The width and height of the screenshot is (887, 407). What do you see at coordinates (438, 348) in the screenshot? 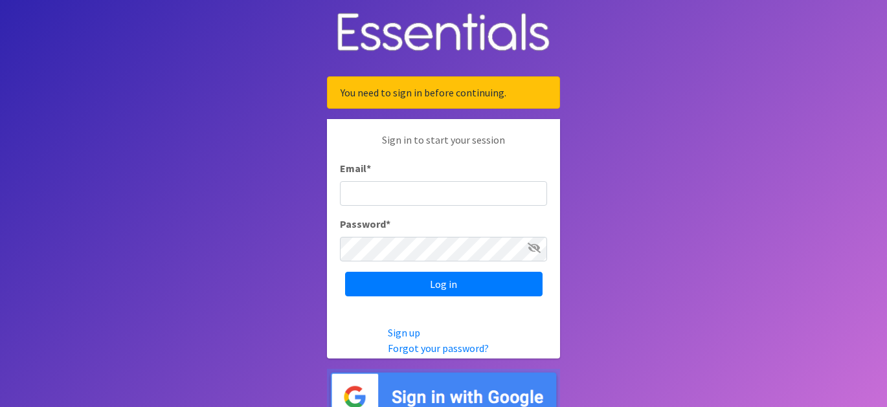
I see `a: Forgot your password?` at bounding box center [438, 348].